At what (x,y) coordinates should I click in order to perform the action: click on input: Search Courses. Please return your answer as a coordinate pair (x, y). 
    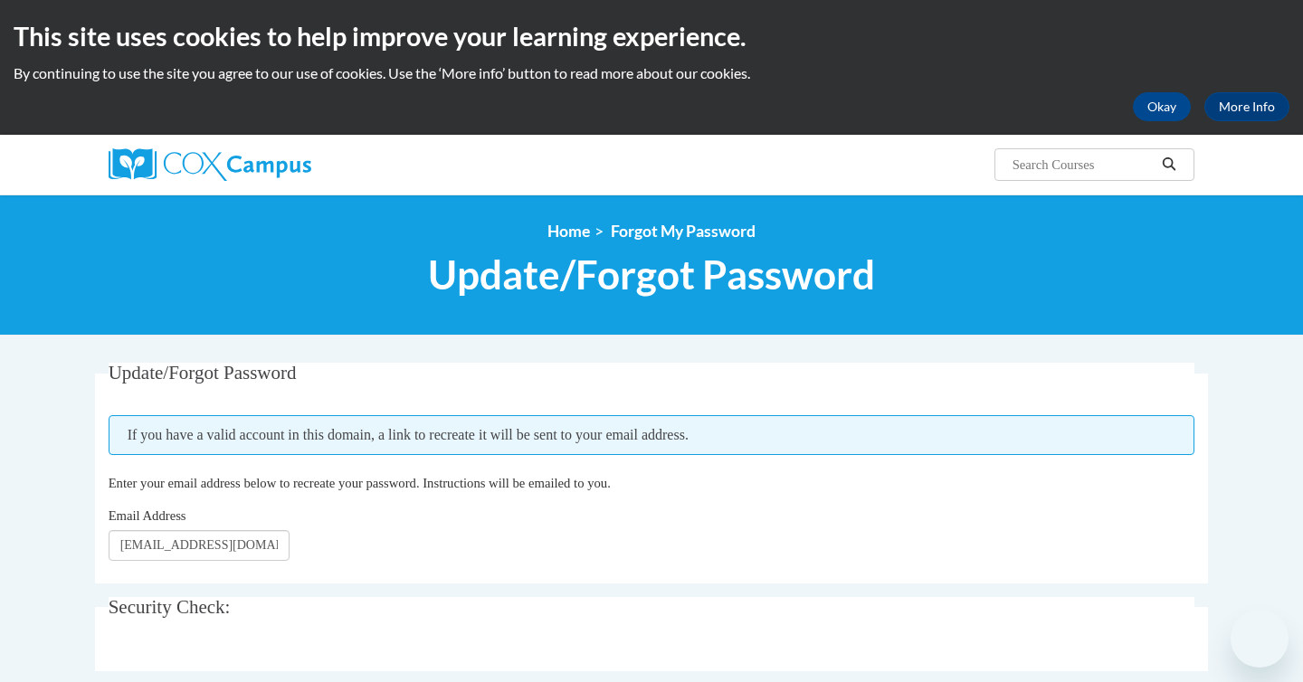
    Looking at the image, I should click on (1083, 165).